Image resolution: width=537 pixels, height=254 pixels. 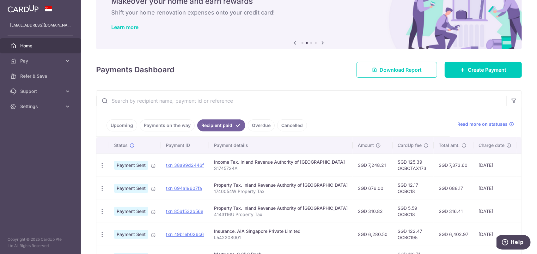 What do you see at coordinates (280, 168) in the screenshot?
I see `p: S1745724A` at bounding box center [280, 168].